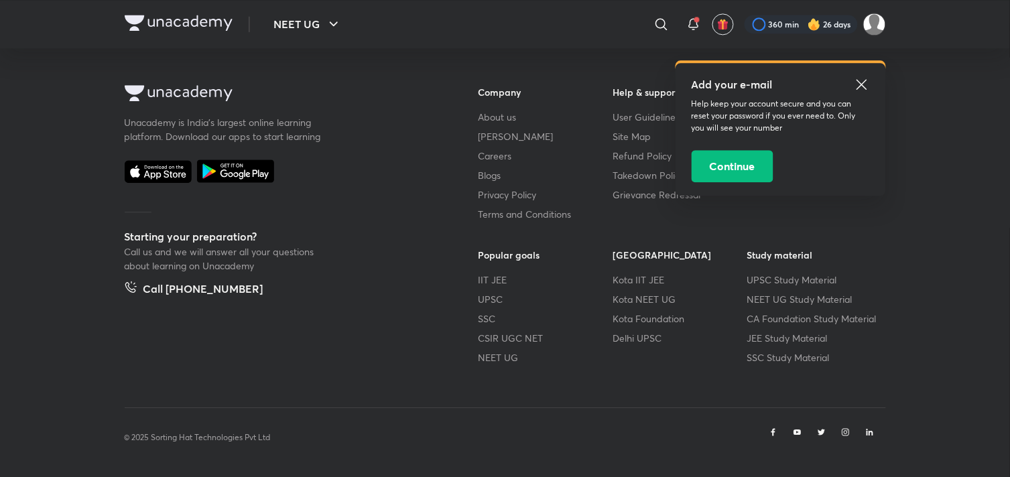 The image size is (1010, 477). Describe the element at coordinates (781, 116) in the screenshot. I see `p: Help keep your account secure and you can reset your password if you ever need to. Only you will ...` at that location.